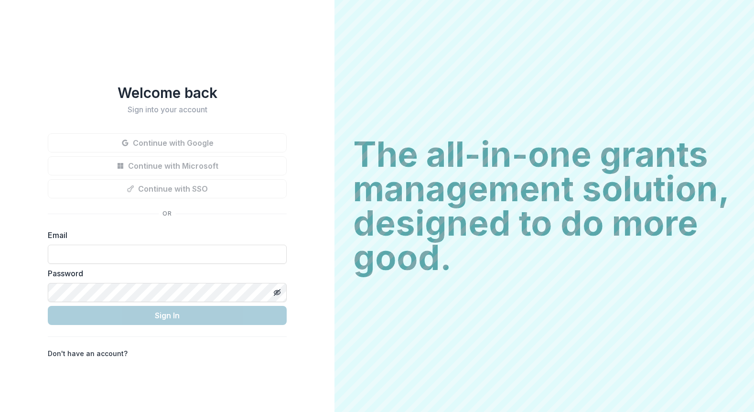 Image resolution: width=754 pixels, height=412 pixels. Describe the element at coordinates (167, 189) in the screenshot. I see `button: Continue with SSO` at that location.